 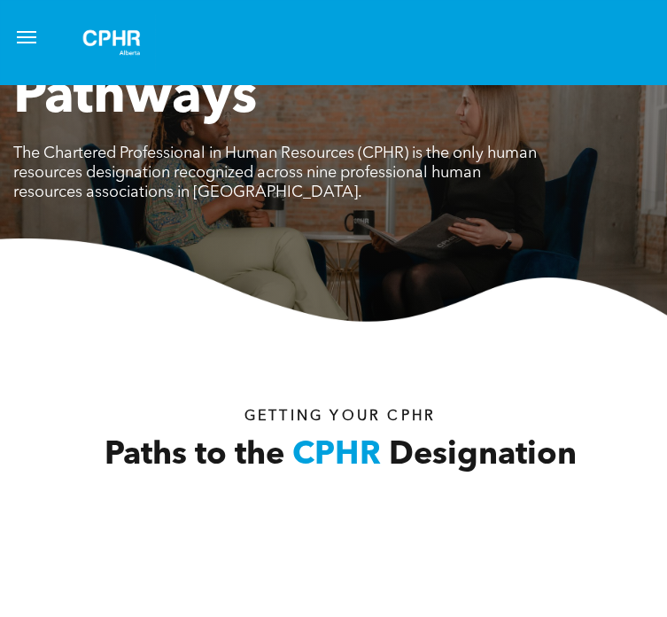 What do you see at coordinates (194, 455) in the screenshot?
I see `span: Paths to the` at bounding box center [194, 455].